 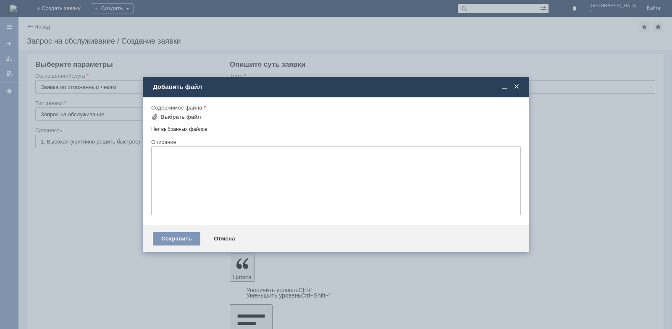 What do you see at coordinates (336, 128) in the screenshot?
I see `div: Нет выбранных файлов` at bounding box center [336, 128].